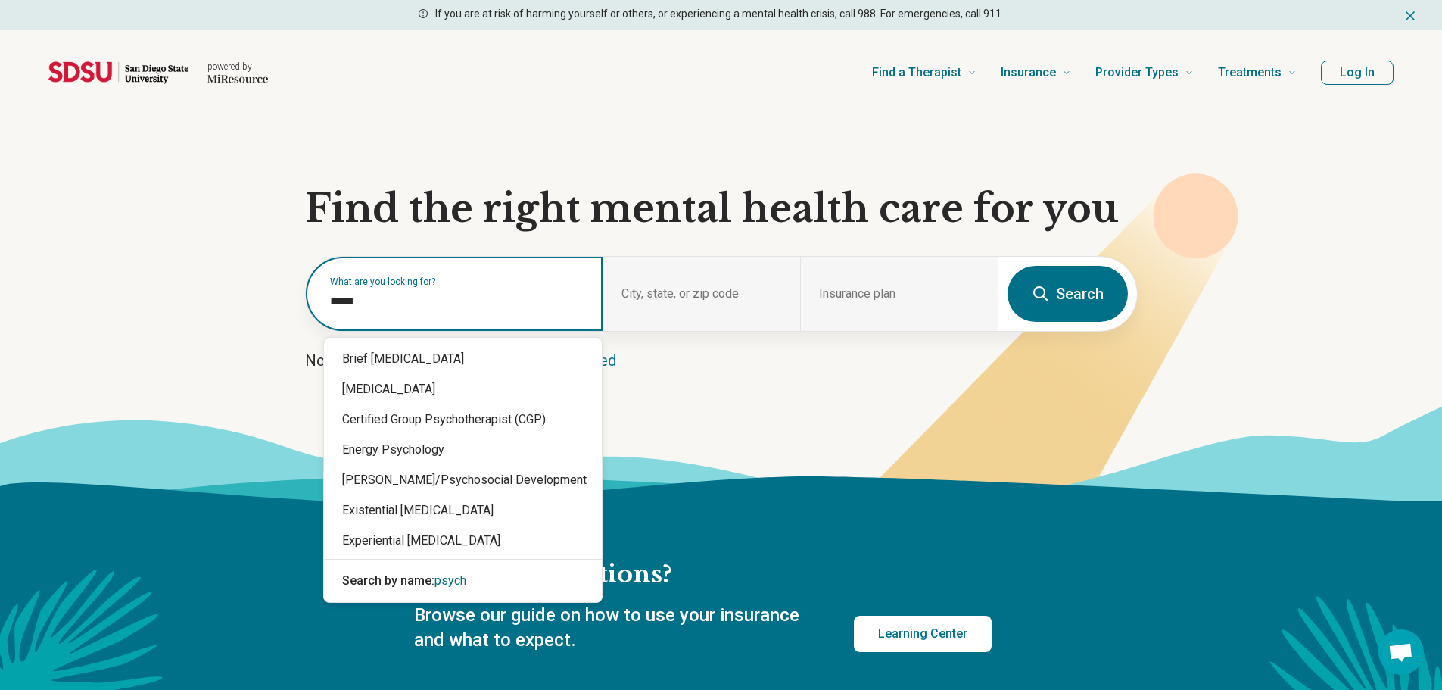  I want to click on span: psych, so click(450, 580).